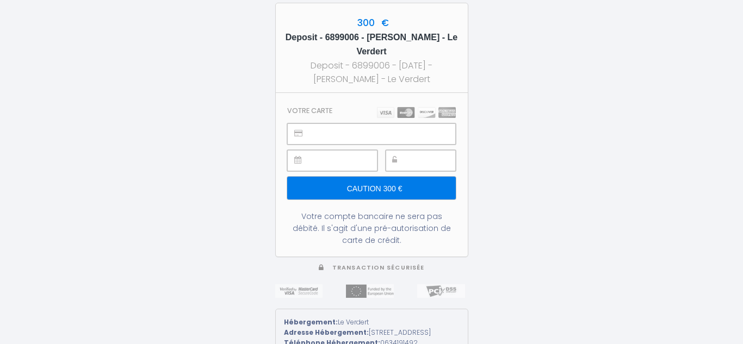 This screenshot has height=344, width=743. What do you see at coordinates (416, 113) in the screenshot?
I see `img: carts.png` at bounding box center [416, 113].